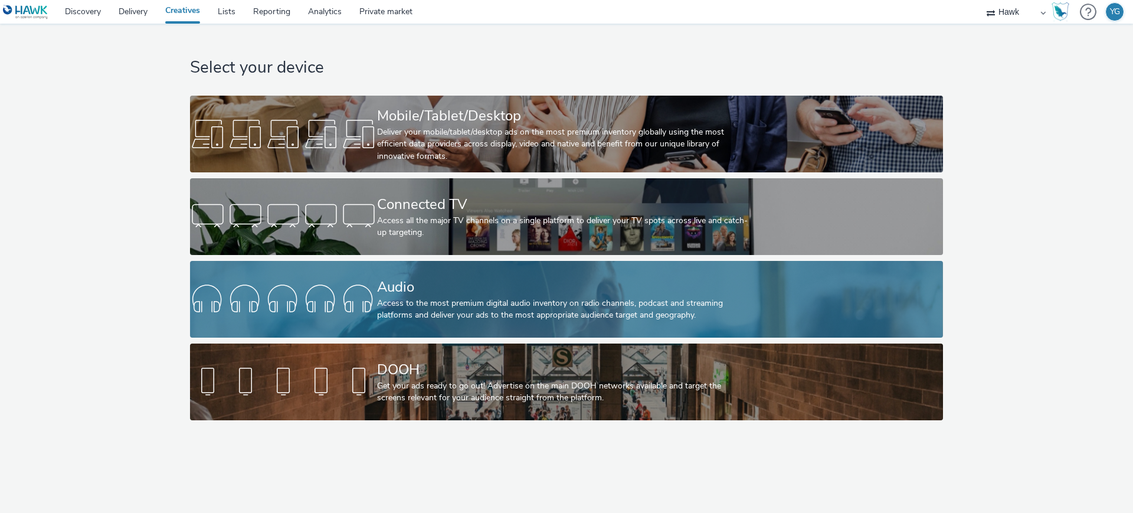 The height and width of the screenshot is (513, 1133). I want to click on a: DOOHGet your ads ready to go out! Advertise on the main DOOH networks available and target the sc..., so click(566, 382).